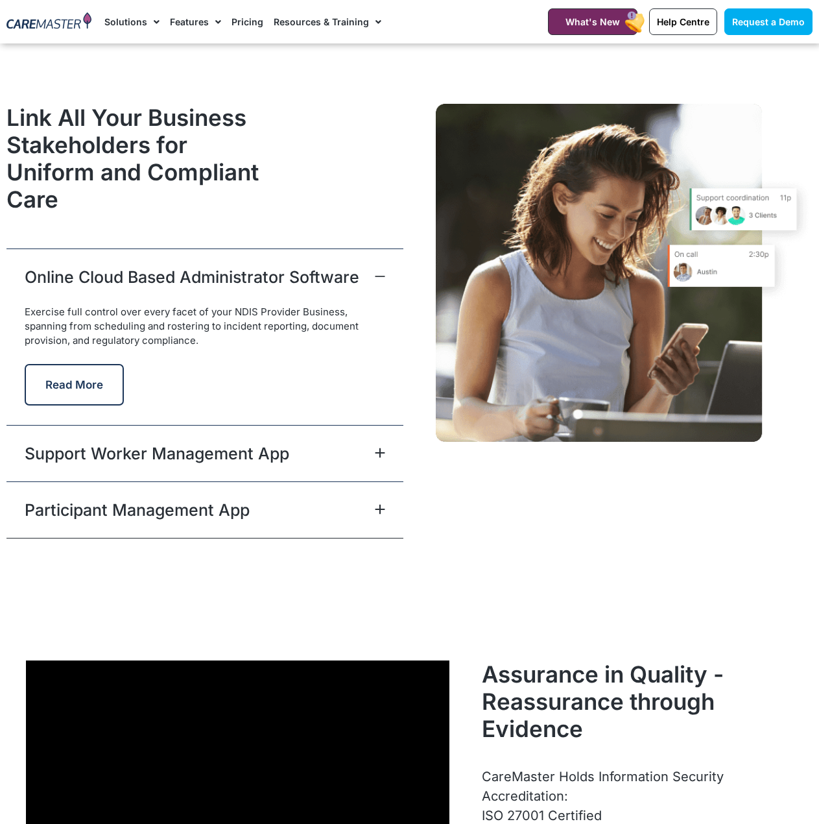 This screenshot has width=819, height=824. Describe the element at coordinates (769, 21) in the screenshot. I see `a: Request a Demo` at that location.